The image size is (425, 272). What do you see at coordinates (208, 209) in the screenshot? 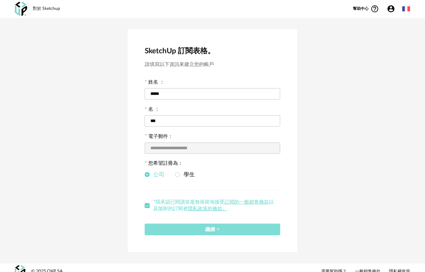
I see `font: 隱私政策的條款。` at bounding box center [208, 209].